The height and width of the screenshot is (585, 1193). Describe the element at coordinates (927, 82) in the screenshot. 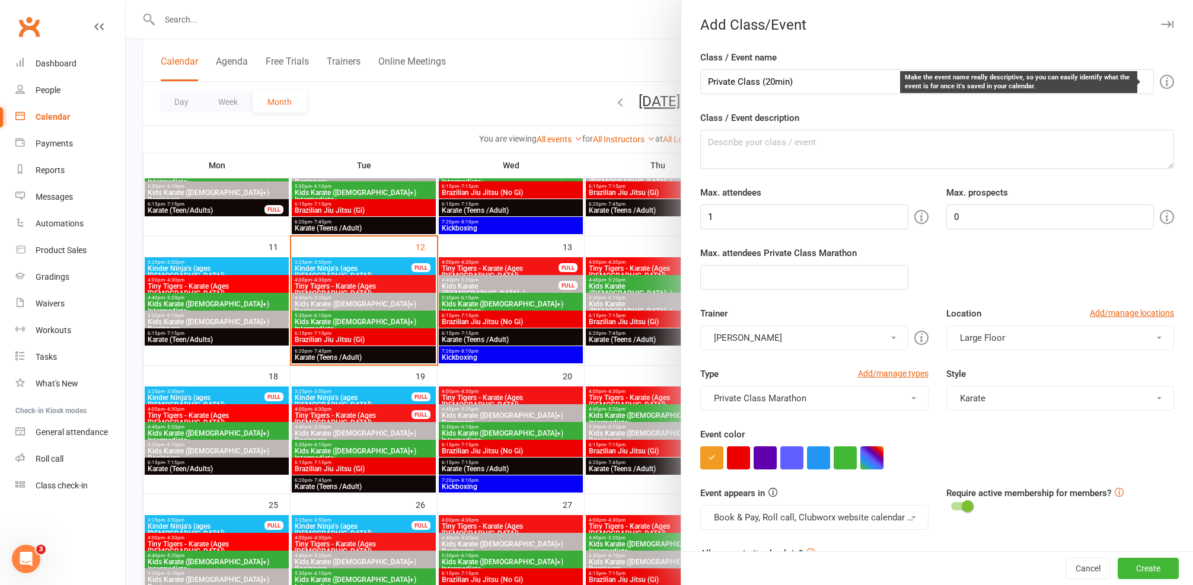

I see `input: Name your class / event` at that location.